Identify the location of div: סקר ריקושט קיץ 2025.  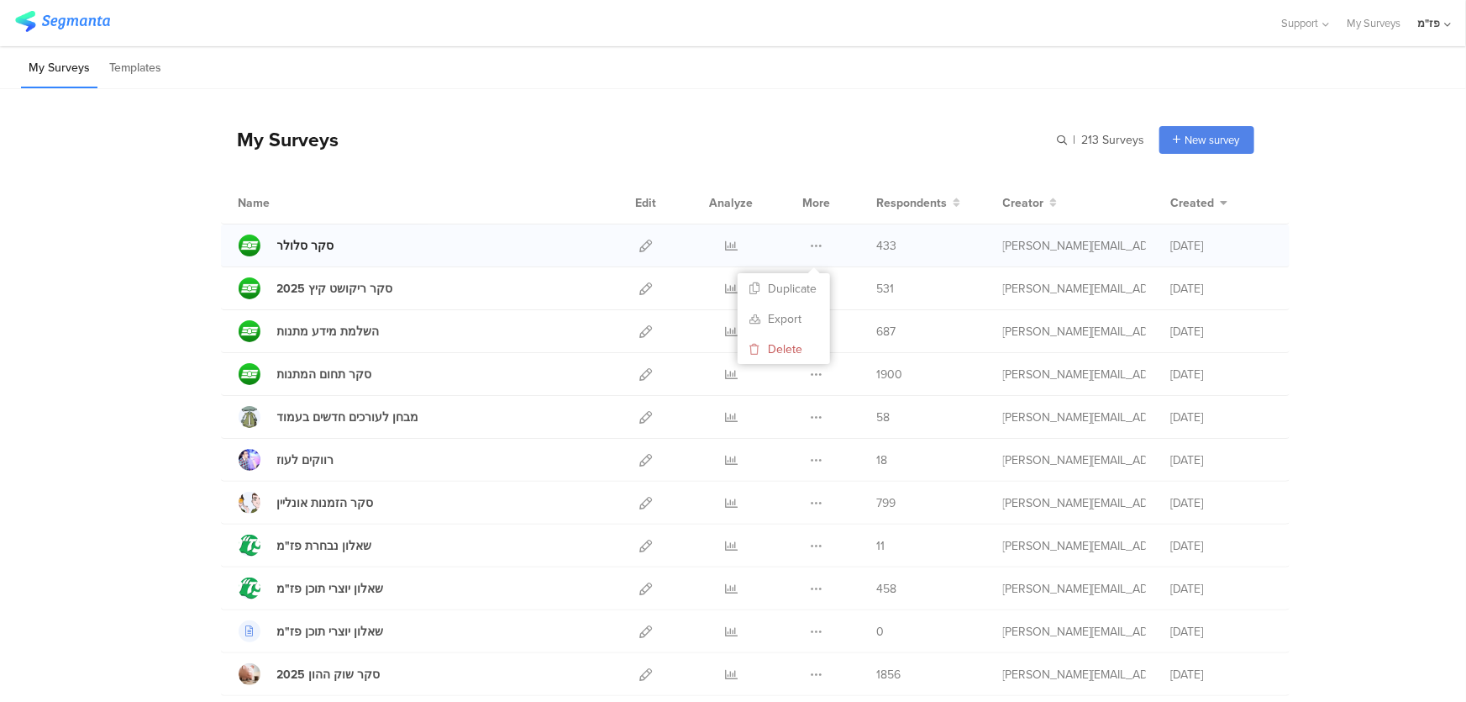
(335, 288).